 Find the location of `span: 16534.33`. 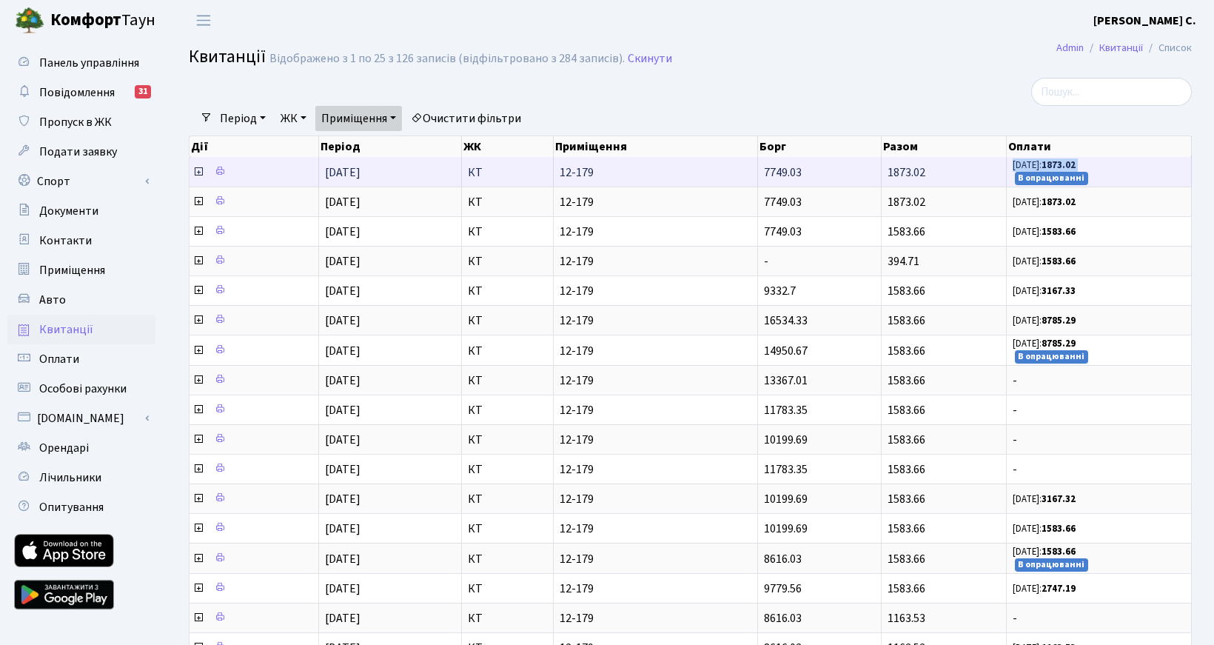

span: 16534.33 is located at coordinates (785, 321).